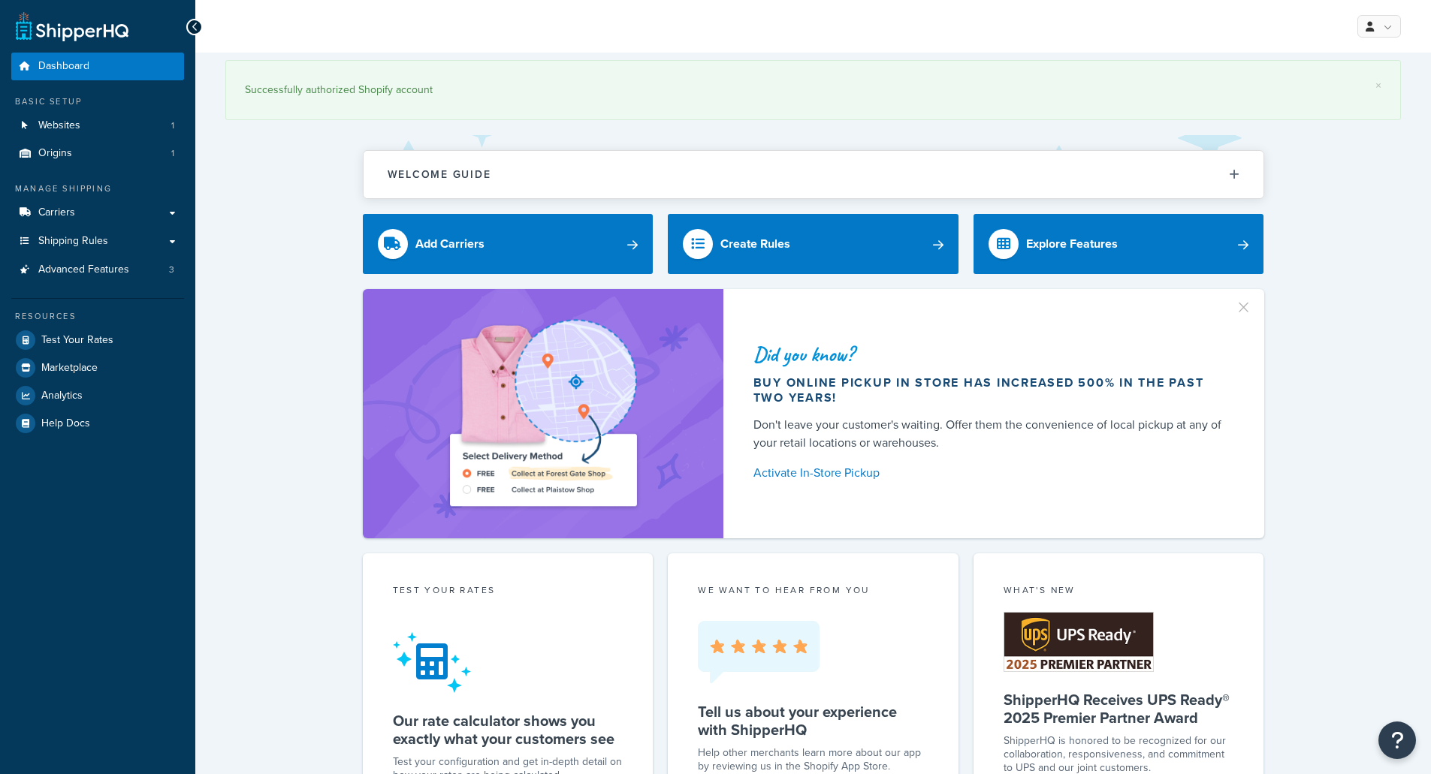  I want to click on img: ad-shirt-map-b0359fc47e01cab431d101c4b569394f6a03f54285957d908178d52f29eb9668.png, so click(543, 414).